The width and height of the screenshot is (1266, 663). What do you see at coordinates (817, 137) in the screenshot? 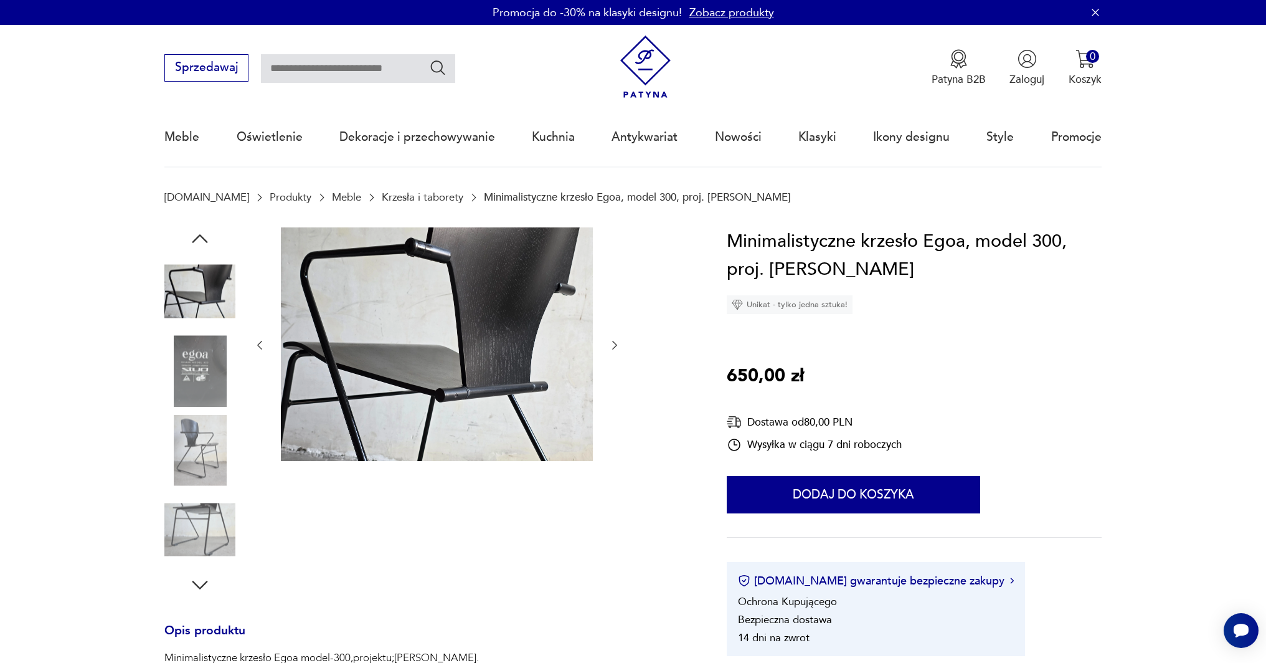
I see `a: Klasyki` at bounding box center [817, 137].